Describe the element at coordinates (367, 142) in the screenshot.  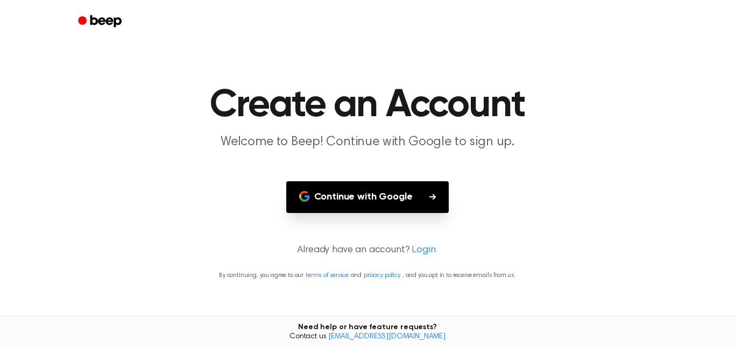
I see `p: Welcome to Beep! Continue with Google to sign up.` at that location.